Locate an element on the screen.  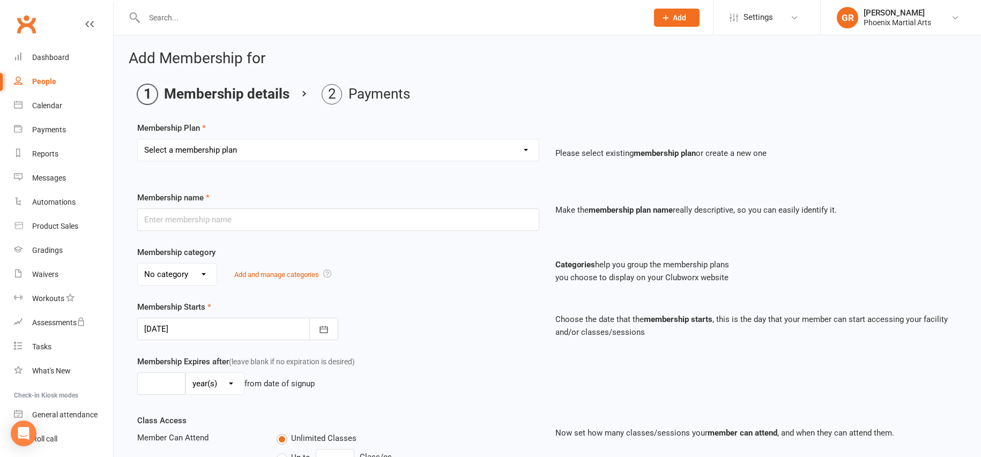
label: Membership Plan is located at coordinates (172, 128).